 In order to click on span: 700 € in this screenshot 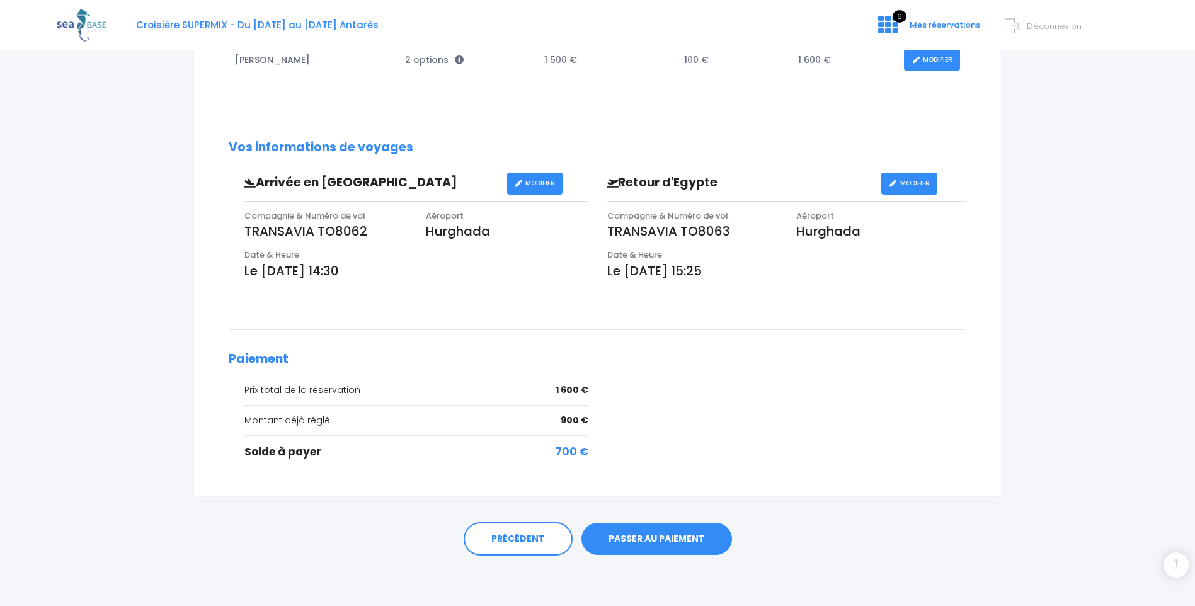, I will do `click(572, 452)`.